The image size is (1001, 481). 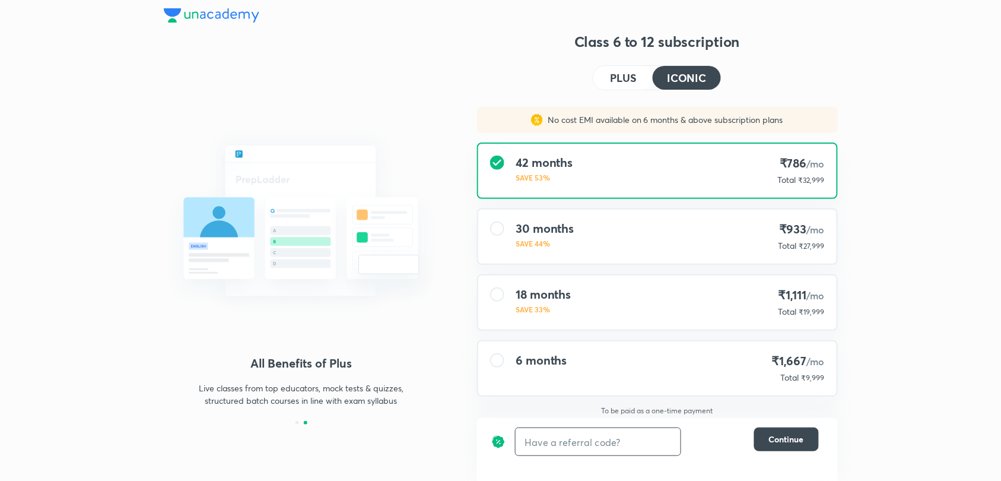 I want to click on button: Continue, so click(x=786, y=439).